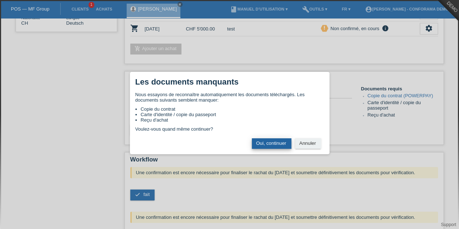  What do you see at coordinates (308, 143) in the screenshot?
I see `button: Annuler` at bounding box center [308, 143].